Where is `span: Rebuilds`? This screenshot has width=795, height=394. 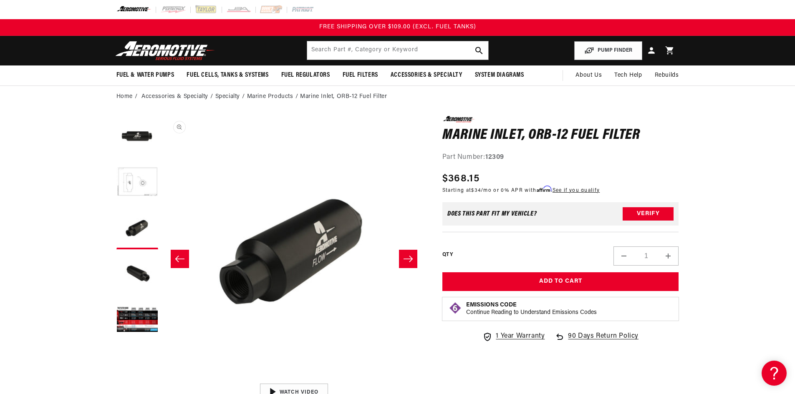
span: Rebuilds is located at coordinates (667, 76).